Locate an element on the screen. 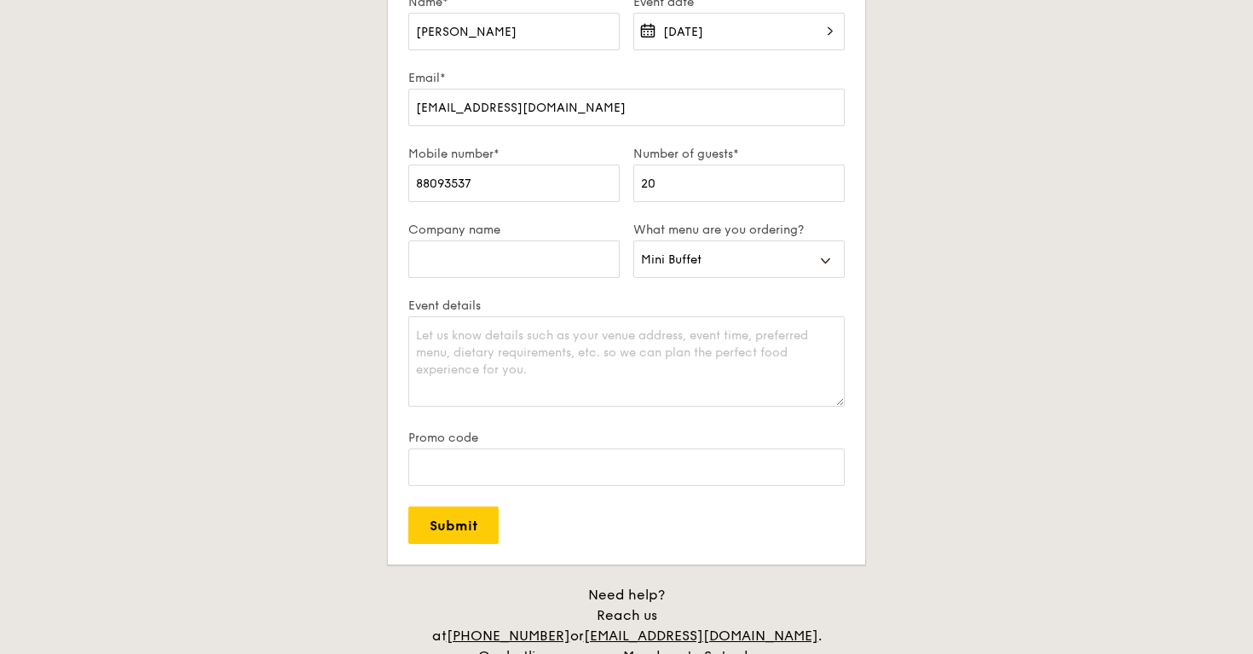 The height and width of the screenshot is (654, 1253). label: What menu are you ordering? is located at coordinates (739, 229).